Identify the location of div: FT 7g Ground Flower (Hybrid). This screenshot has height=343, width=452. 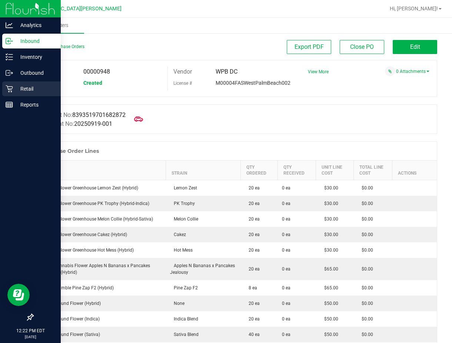
(100, 304).